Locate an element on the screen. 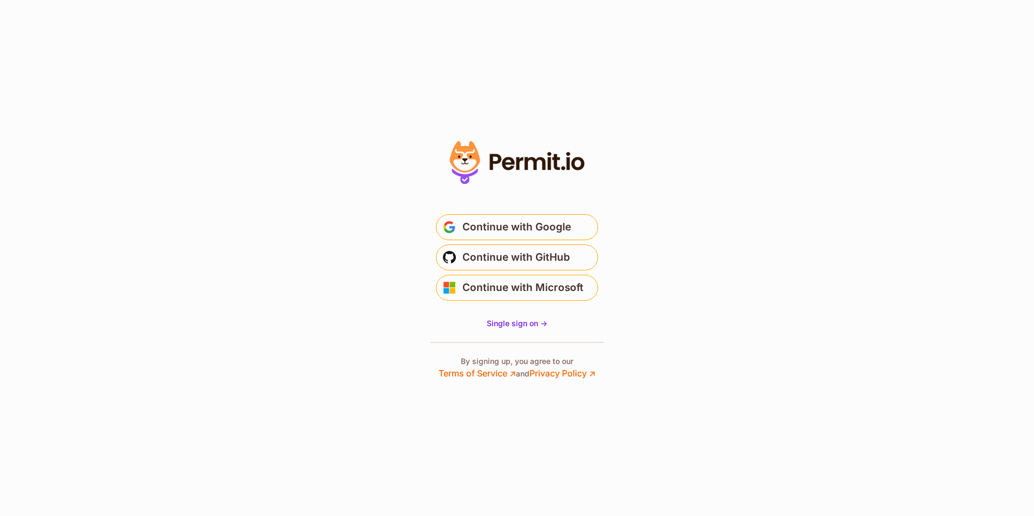 The image size is (1034, 516). button: Continue with GitHub is located at coordinates (517, 257).